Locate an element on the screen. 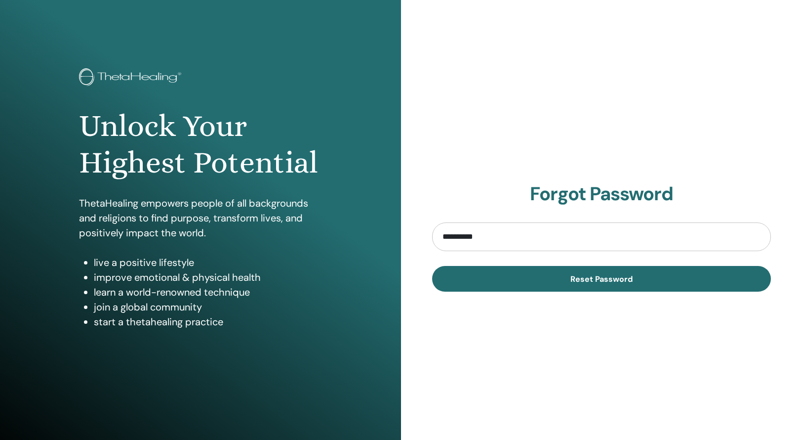 This screenshot has height=440, width=802. li: improve emotional & physical health is located at coordinates (208, 277).